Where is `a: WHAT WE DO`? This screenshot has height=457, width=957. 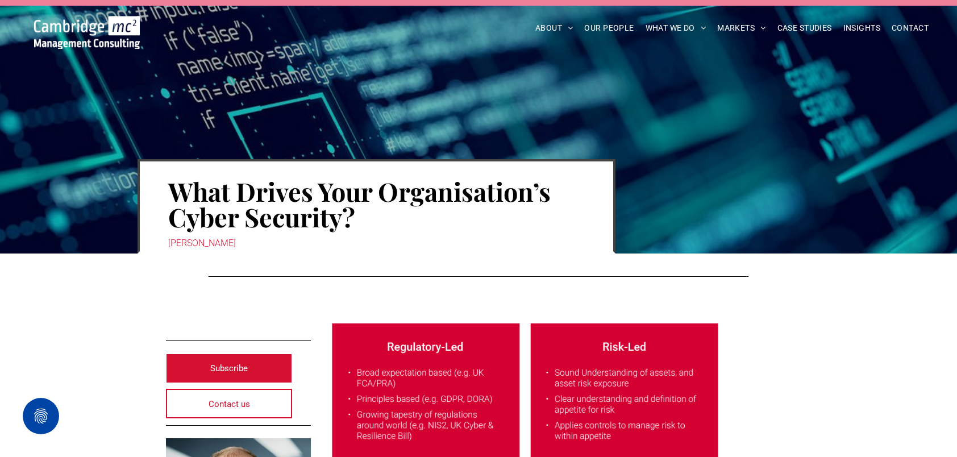
a: WHAT WE DO is located at coordinates (675, 28).